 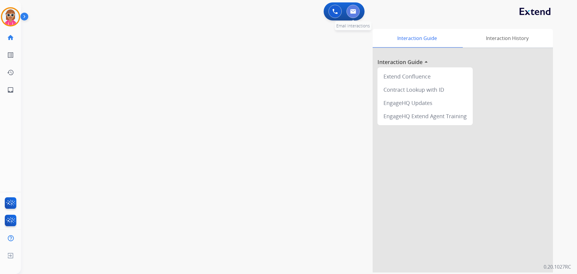 What do you see at coordinates (11, 38) in the screenshot?
I see `mat-icon: home` at bounding box center [11, 38].